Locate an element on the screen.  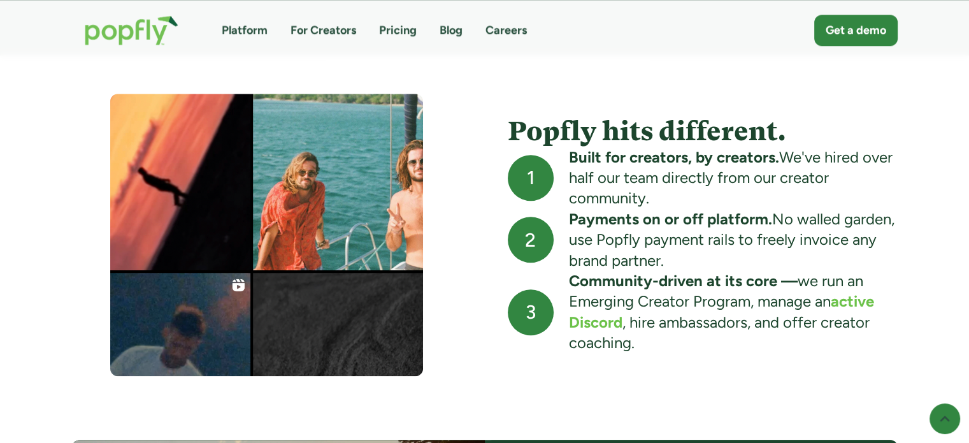
strong: active Discord is located at coordinates (721, 311).